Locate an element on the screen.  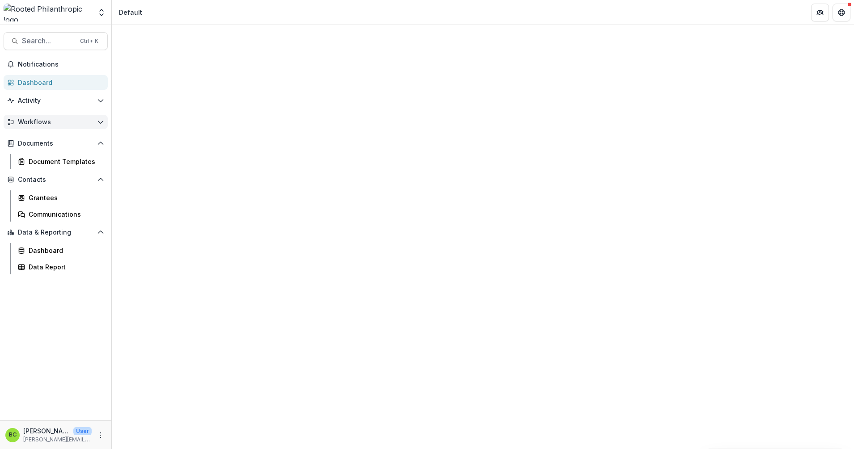
img: Rooted Philanthropic logo is located at coordinates (47, 13).